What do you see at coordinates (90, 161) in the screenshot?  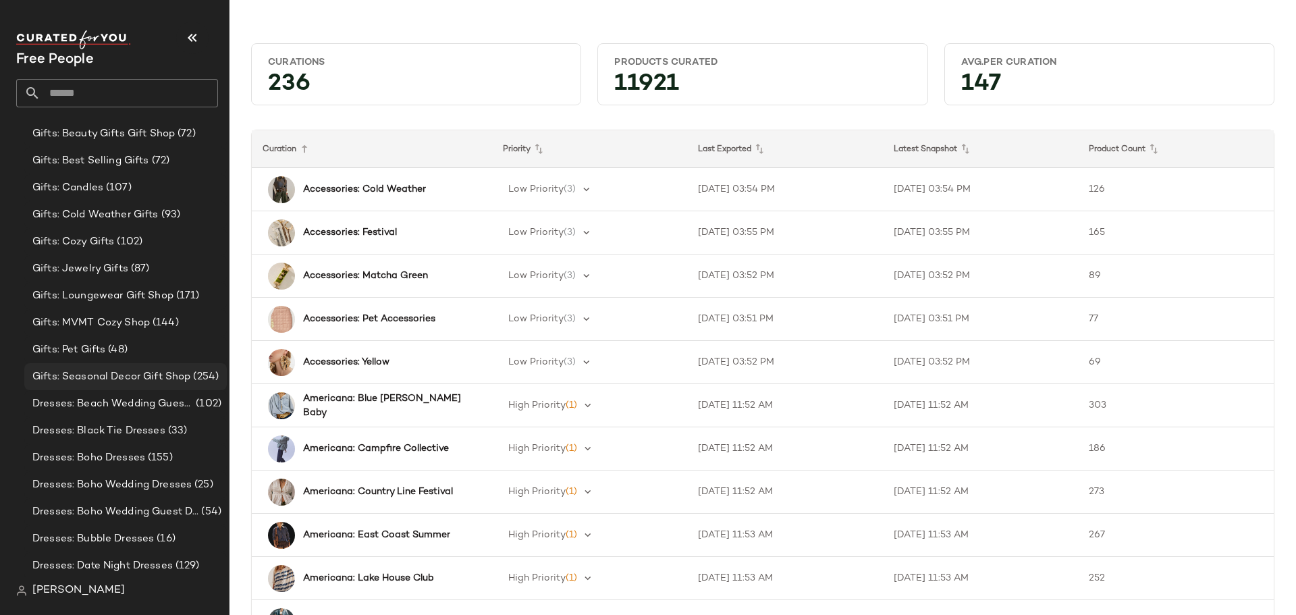 I see `span: Gifts: Best Selling Gifts` at bounding box center [90, 161].